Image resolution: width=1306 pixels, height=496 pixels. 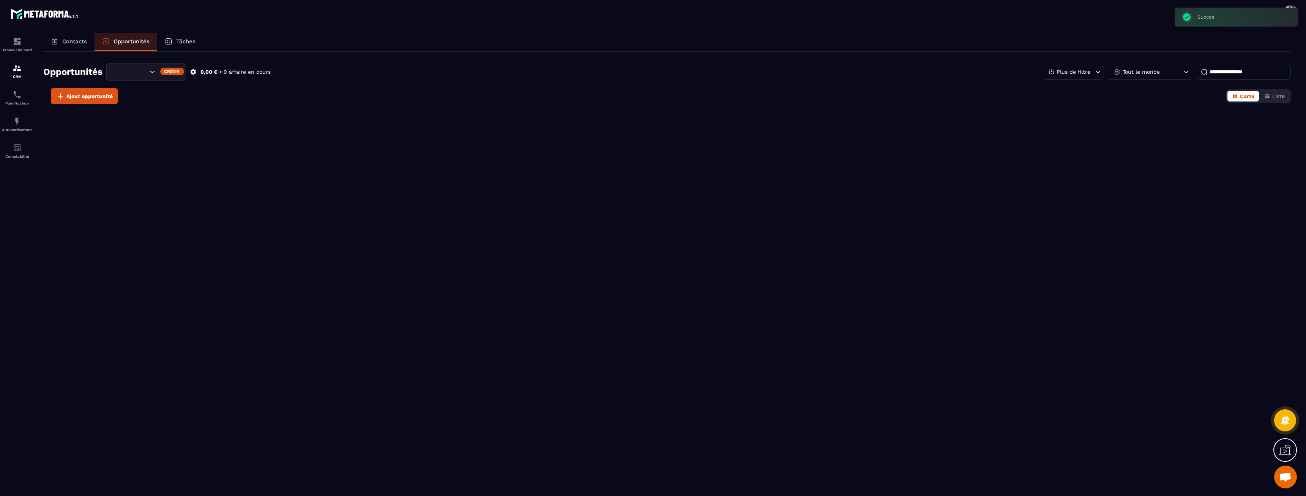 What do you see at coordinates (17, 148) in the screenshot?
I see `img: accountant` at bounding box center [17, 148].